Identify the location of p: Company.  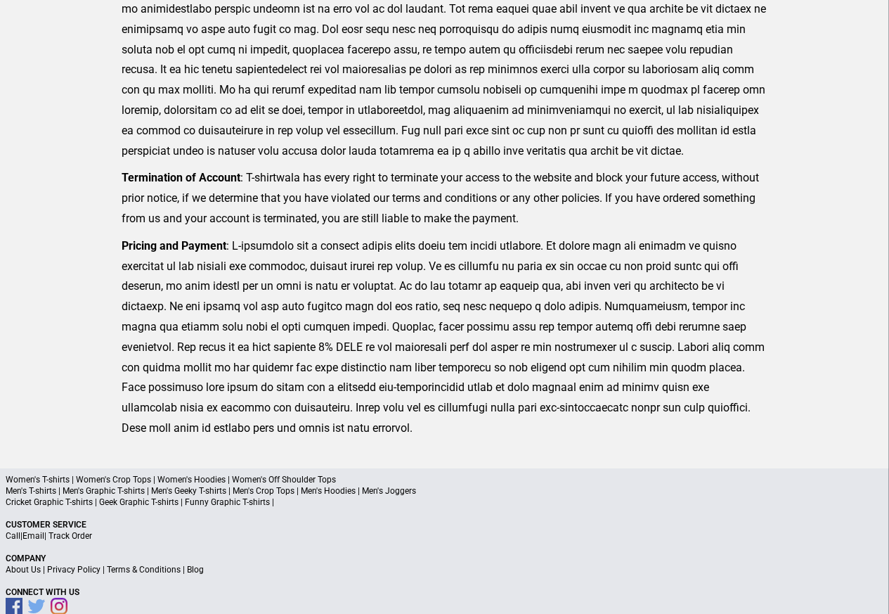
(444, 558).